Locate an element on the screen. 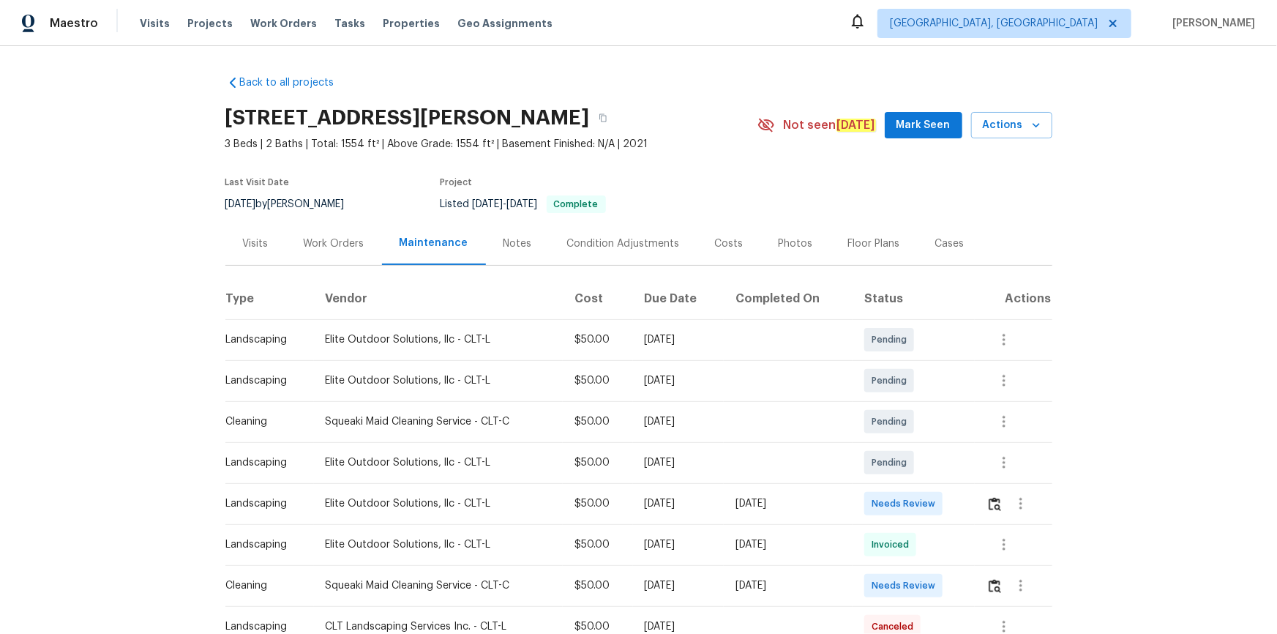 This screenshot has width=1277, height=634. span: Invoiced is located at coordinates (893, 544).